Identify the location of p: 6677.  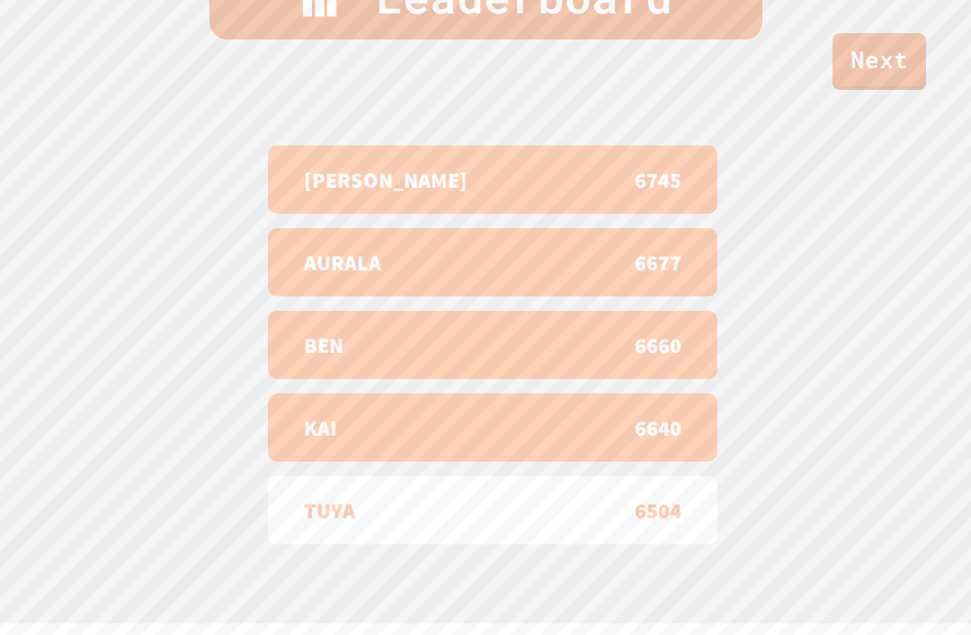
(658, 262).